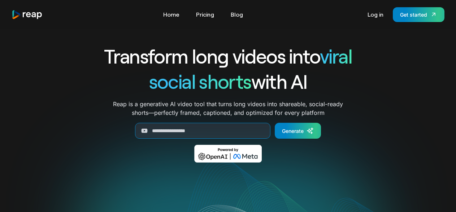  I want to click on a: Blog, so click(237, 14).